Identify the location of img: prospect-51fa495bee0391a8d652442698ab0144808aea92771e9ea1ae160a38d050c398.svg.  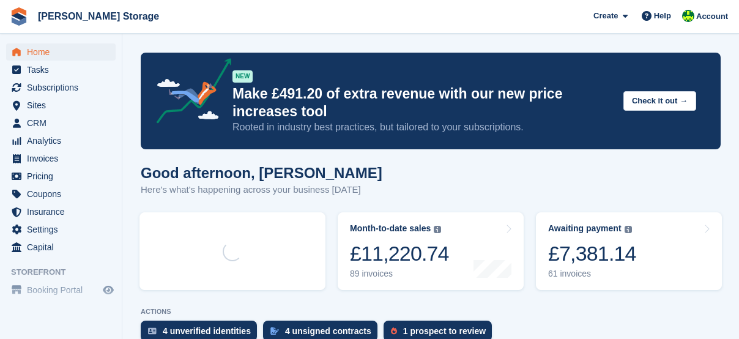
(394, 331).